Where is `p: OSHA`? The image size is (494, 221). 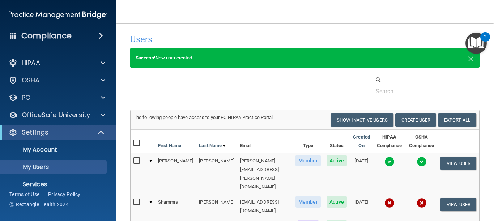
p: OSHA is located at coordinates (31, 80).